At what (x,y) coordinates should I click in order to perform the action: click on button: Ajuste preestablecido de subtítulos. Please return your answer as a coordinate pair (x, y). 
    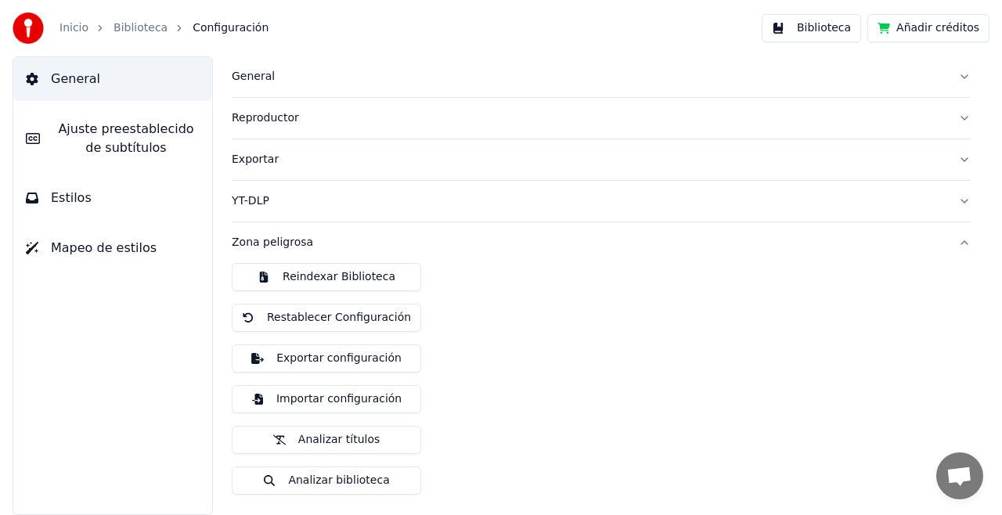
    Looking at the image, I should click on (113, 139).